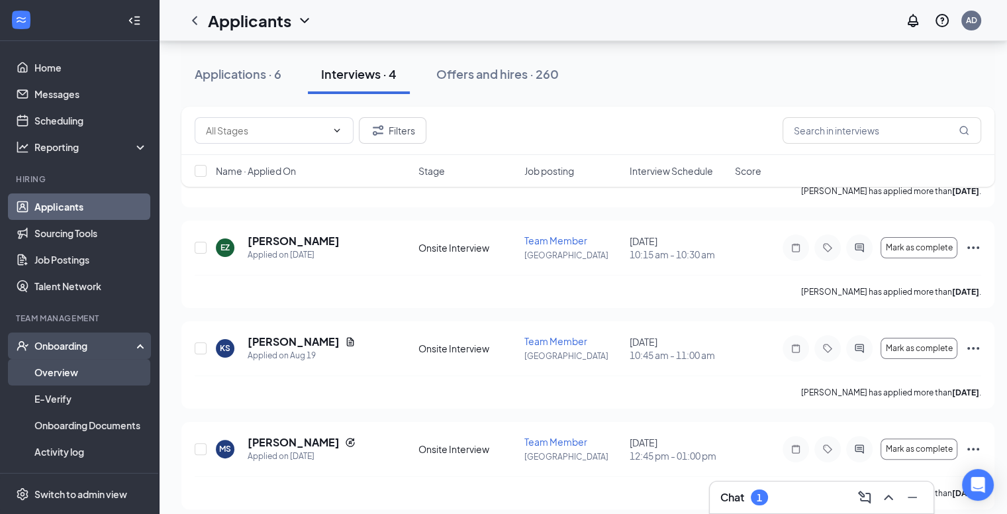 This screenshot has width=1007, height=514. Describe the element at coordinates (497, 74) in the screenshot. I see `div: Offers and hires · 260` at that location.